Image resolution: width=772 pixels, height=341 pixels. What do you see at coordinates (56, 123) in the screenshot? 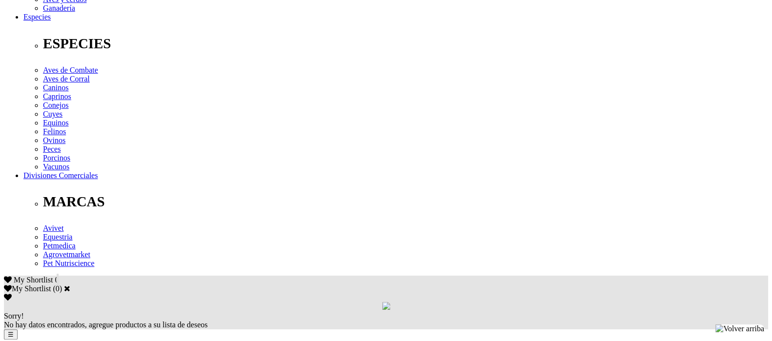
I see `a: Equinos` at bounding box center [56, 123].